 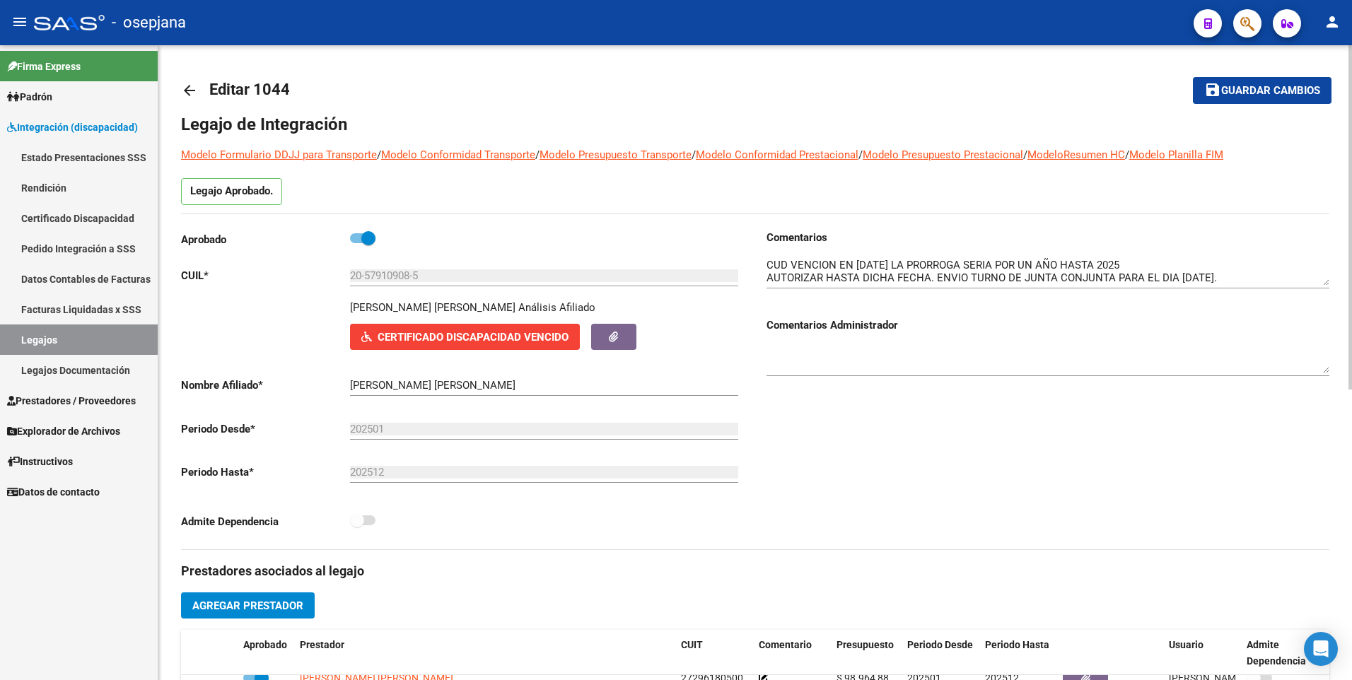 I want to click on h3: Comentarios Administrador, so click(x=1048, y=325).